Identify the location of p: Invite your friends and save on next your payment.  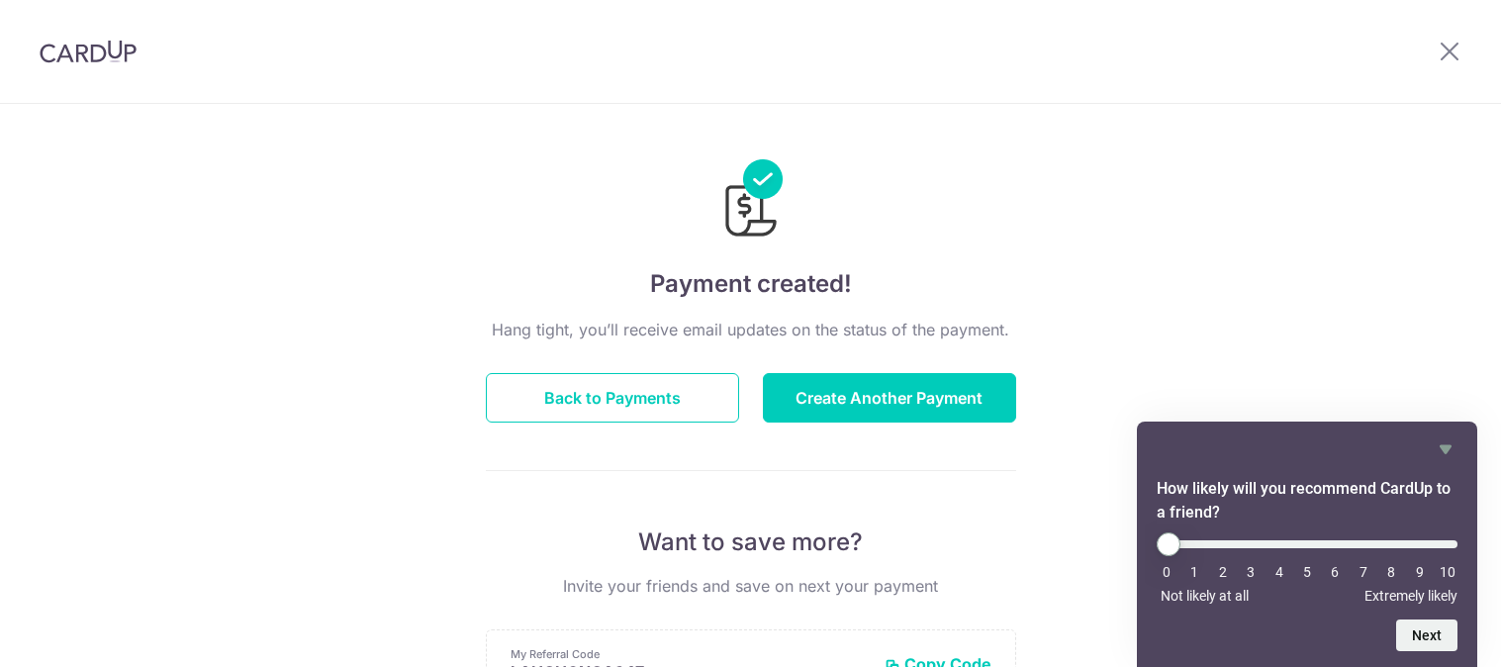
(751, 586).